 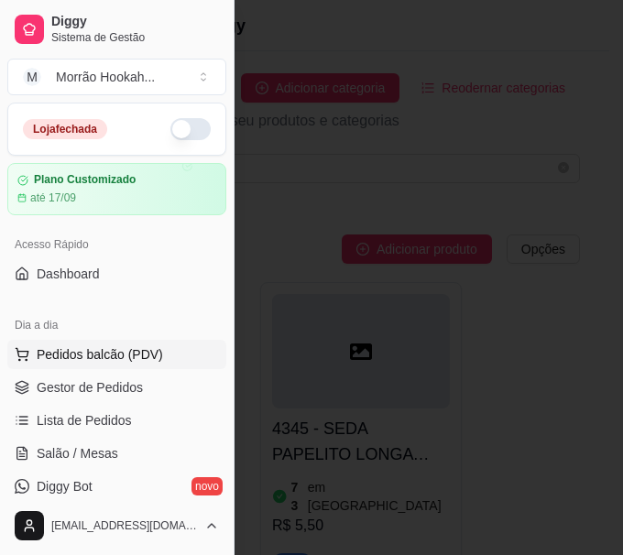 What do you see at coordinates (84, 421) in the screenshot?
I see `span: Lista de Pedidos` at bounding box center [84, 421].